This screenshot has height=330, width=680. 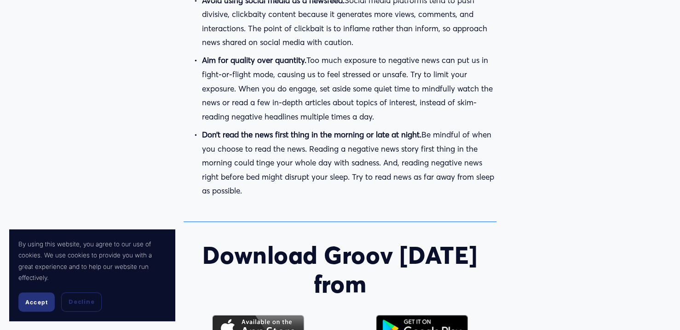 I want to click on button: Accept, so click(x=36, y=302).